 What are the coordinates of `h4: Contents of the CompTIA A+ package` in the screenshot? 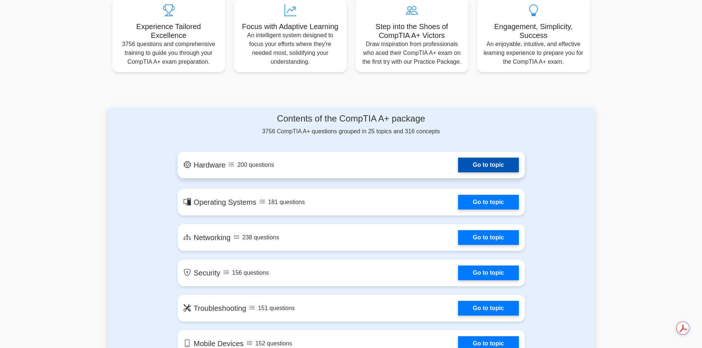 It's located at (351, 119).